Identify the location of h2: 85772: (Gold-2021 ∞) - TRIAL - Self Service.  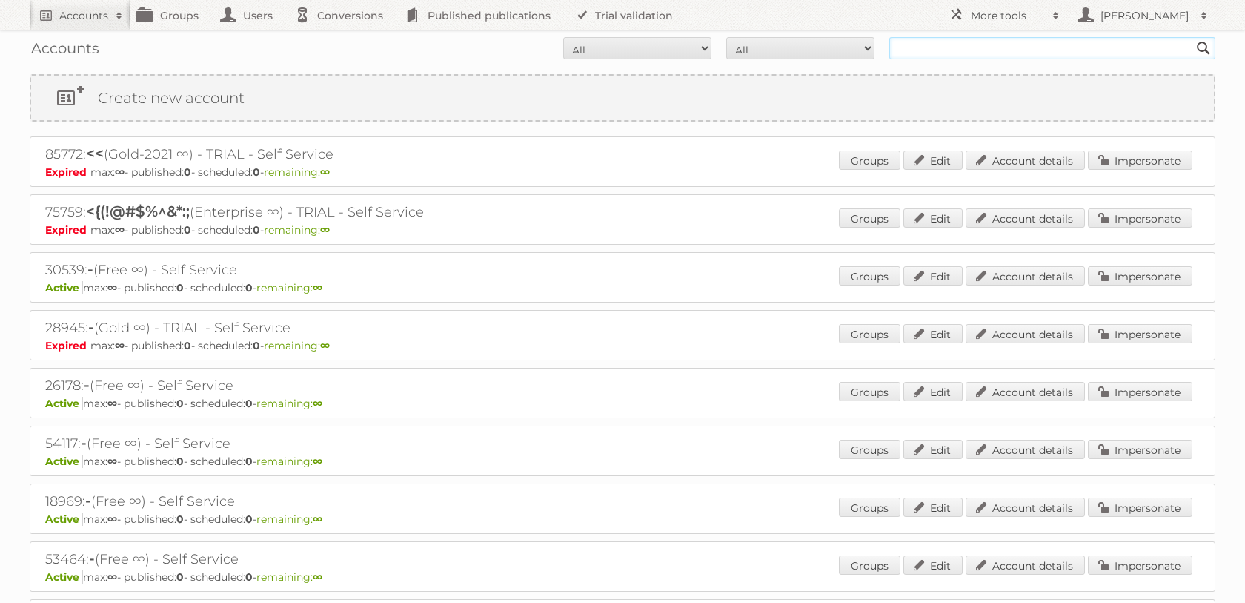
(305, 154).